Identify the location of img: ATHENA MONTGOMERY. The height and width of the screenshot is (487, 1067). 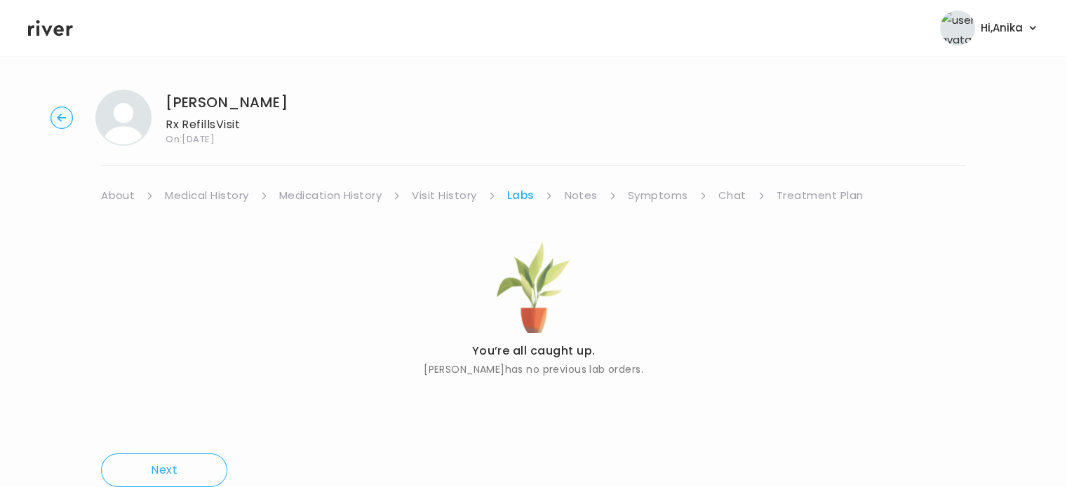
(123, 118).